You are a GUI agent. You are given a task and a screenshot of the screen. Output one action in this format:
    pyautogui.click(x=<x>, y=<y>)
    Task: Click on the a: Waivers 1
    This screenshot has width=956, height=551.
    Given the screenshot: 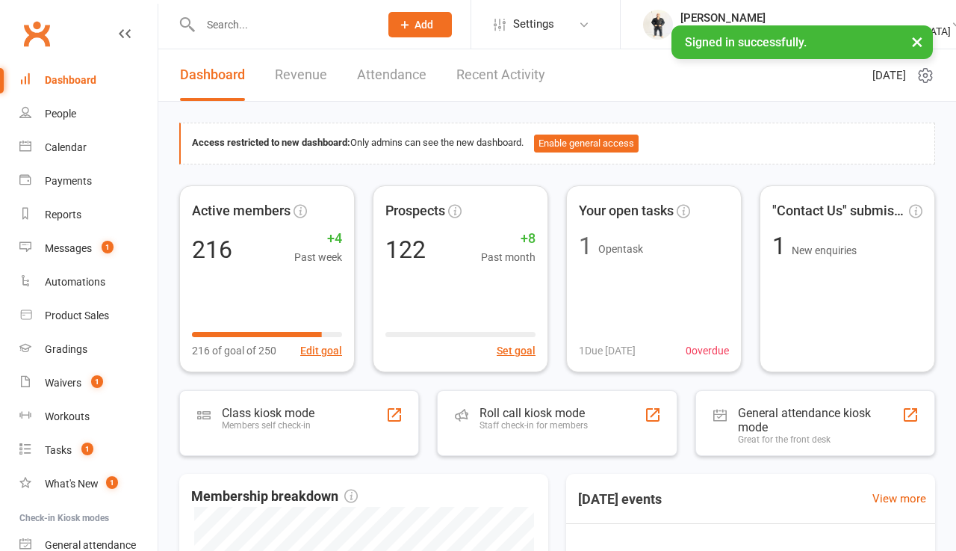 What is the action you would take?
    pyautogui.click(x=88, y=382)
    